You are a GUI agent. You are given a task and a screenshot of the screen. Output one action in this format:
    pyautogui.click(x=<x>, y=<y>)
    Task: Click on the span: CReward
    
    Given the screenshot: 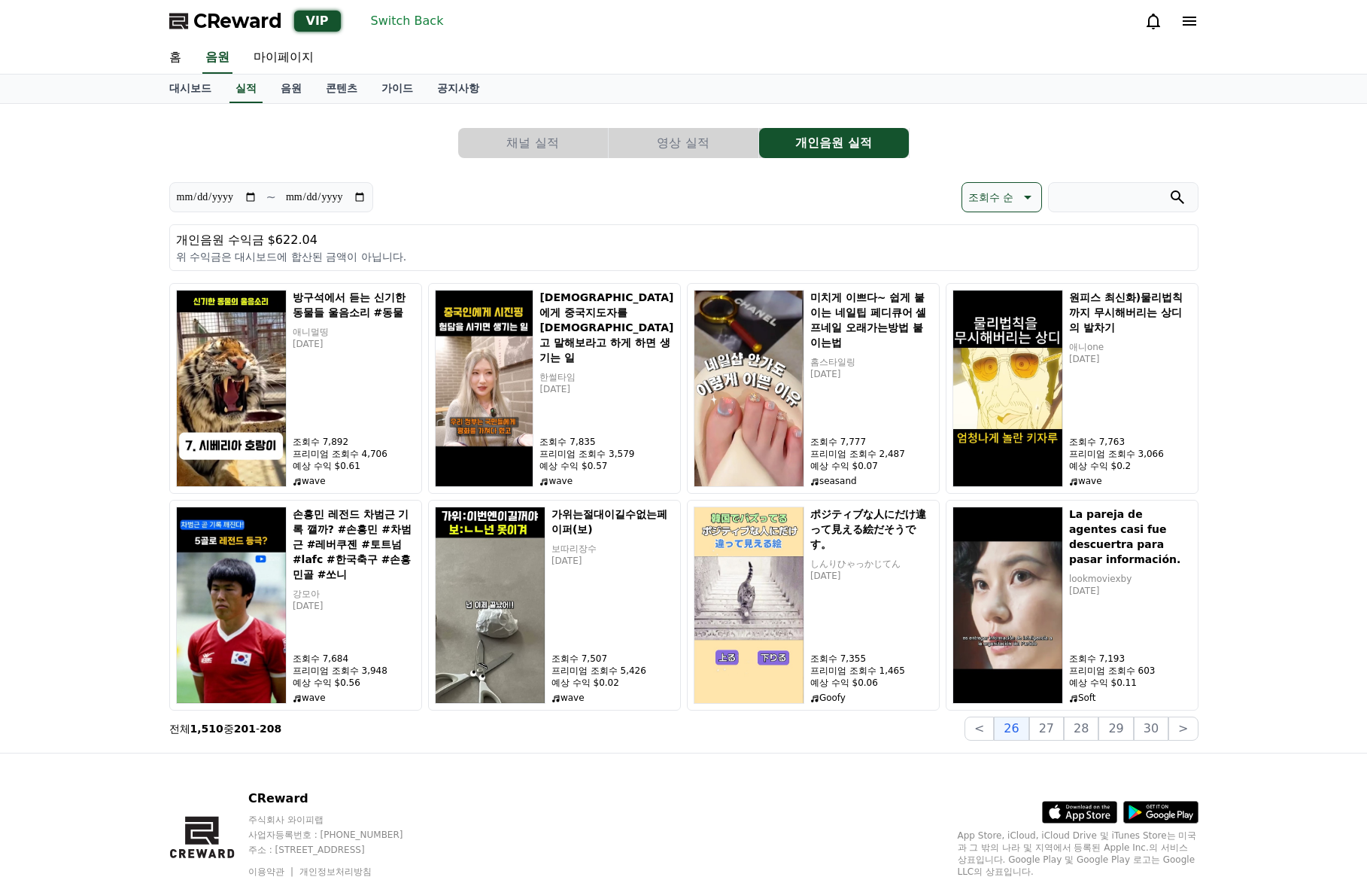 What is the action you would take?
    pyautogui.click(x=238, y=21)
    